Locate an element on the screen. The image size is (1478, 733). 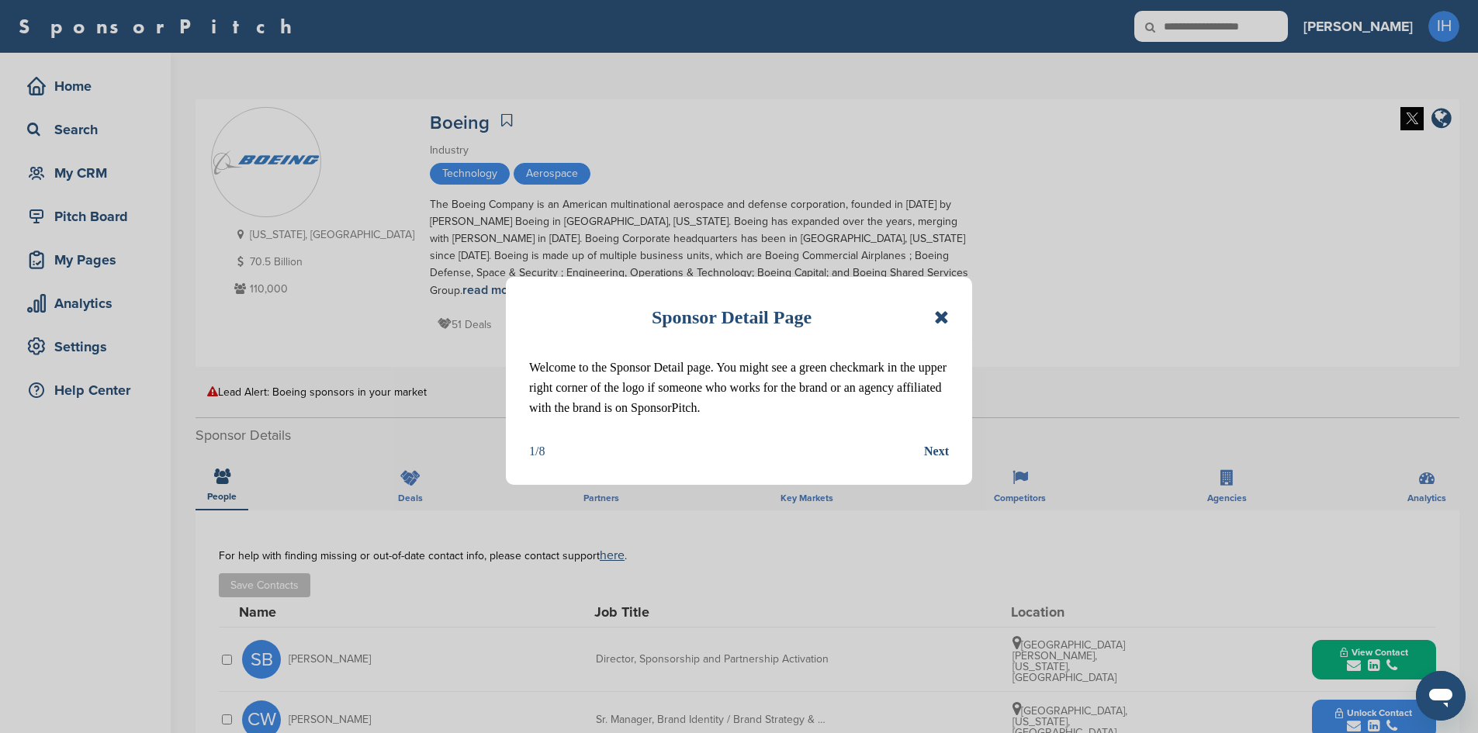
div: Next is located at coordinates (937, 452).